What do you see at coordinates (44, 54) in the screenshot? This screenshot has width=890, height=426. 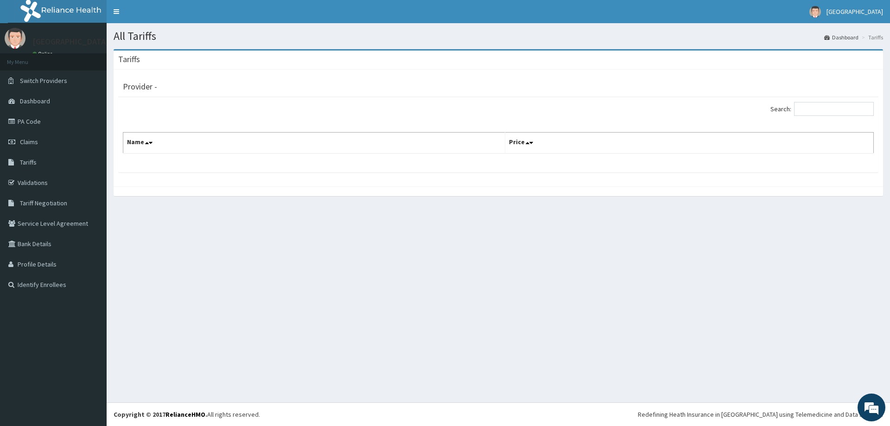 I see `a: Online` at bounding box center [44, 54].